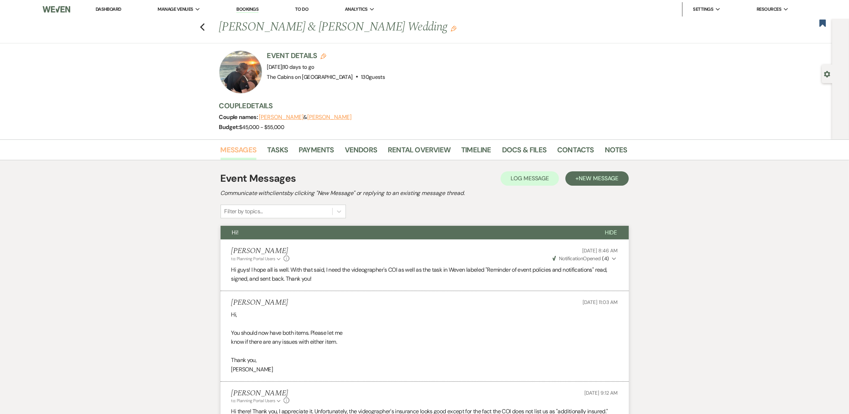 This screenshot has height=414, width=849. Describe the element at coordinates (356, 9) in the screenshot. I see `span: Analytics` at that location.